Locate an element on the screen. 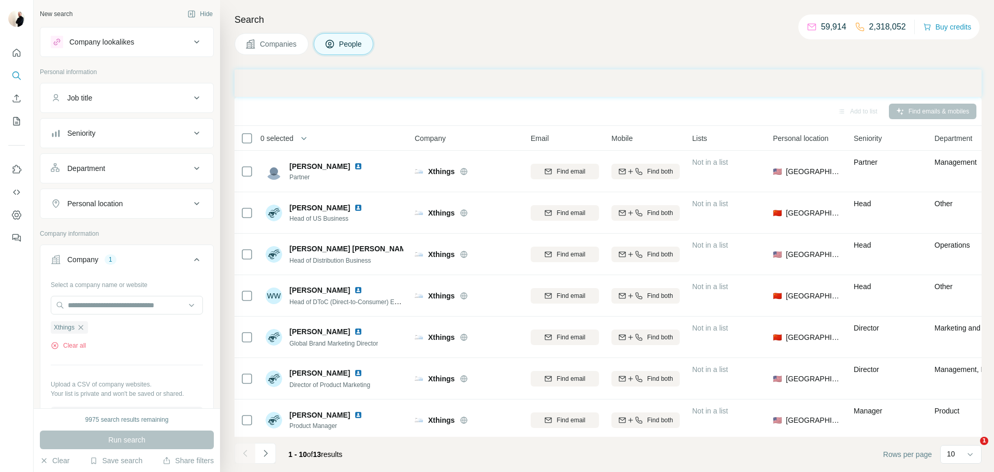 This screenshot has width=994, height=472. div: 9975 search results remaining is located at coordinates (127, 419).